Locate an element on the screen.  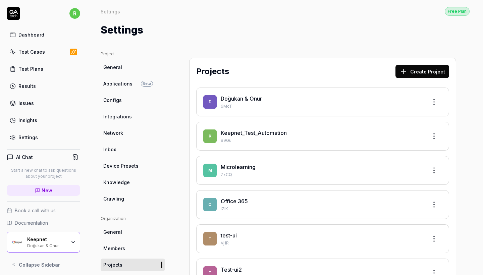
span: Network is located at coordinates (113, 133).